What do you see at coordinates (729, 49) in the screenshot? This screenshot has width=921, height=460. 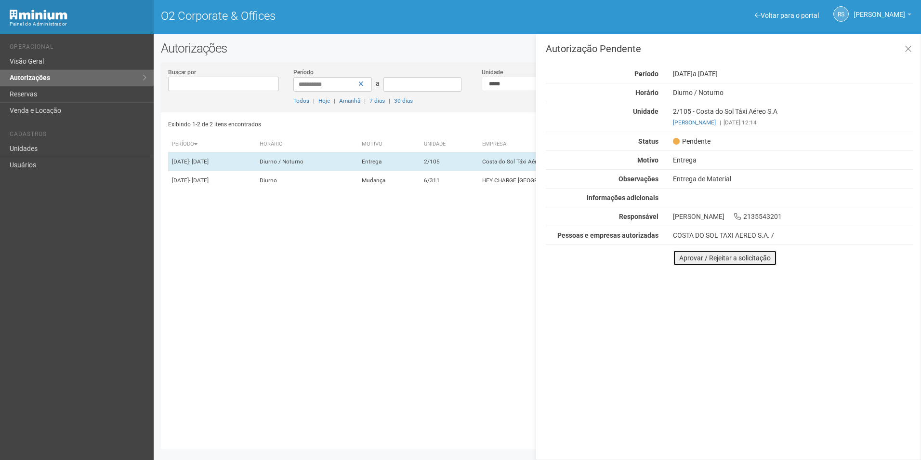 I see `h3: Autorização Pendente` at bounding box center [729, 49].